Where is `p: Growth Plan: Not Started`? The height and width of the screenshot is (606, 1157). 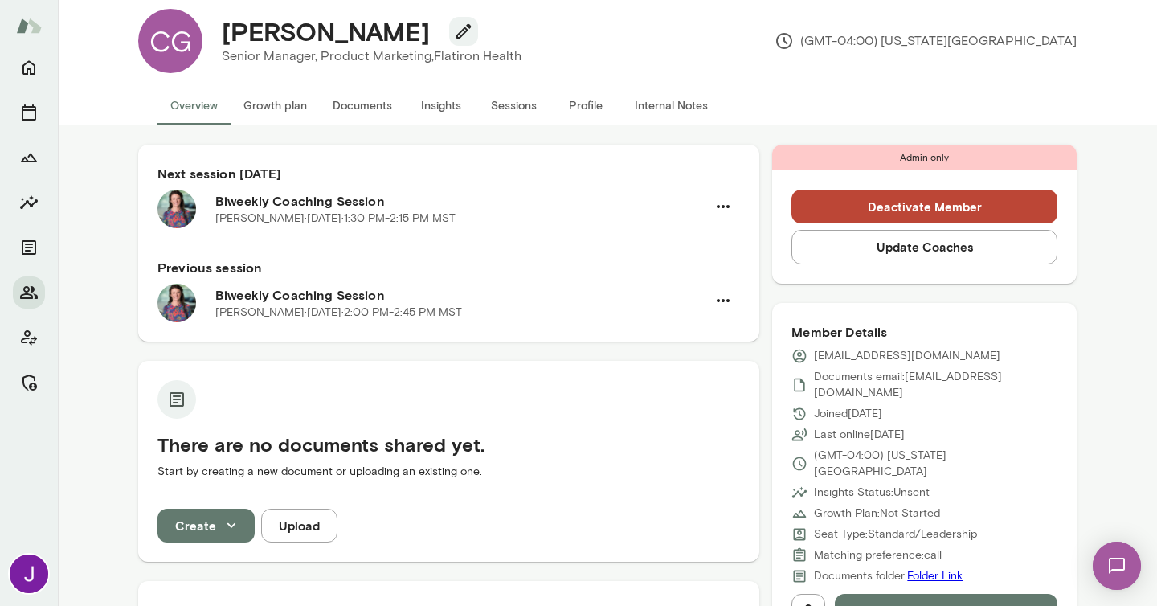
p: Growth Plan: Not Started is located at coordinates (876, 513).